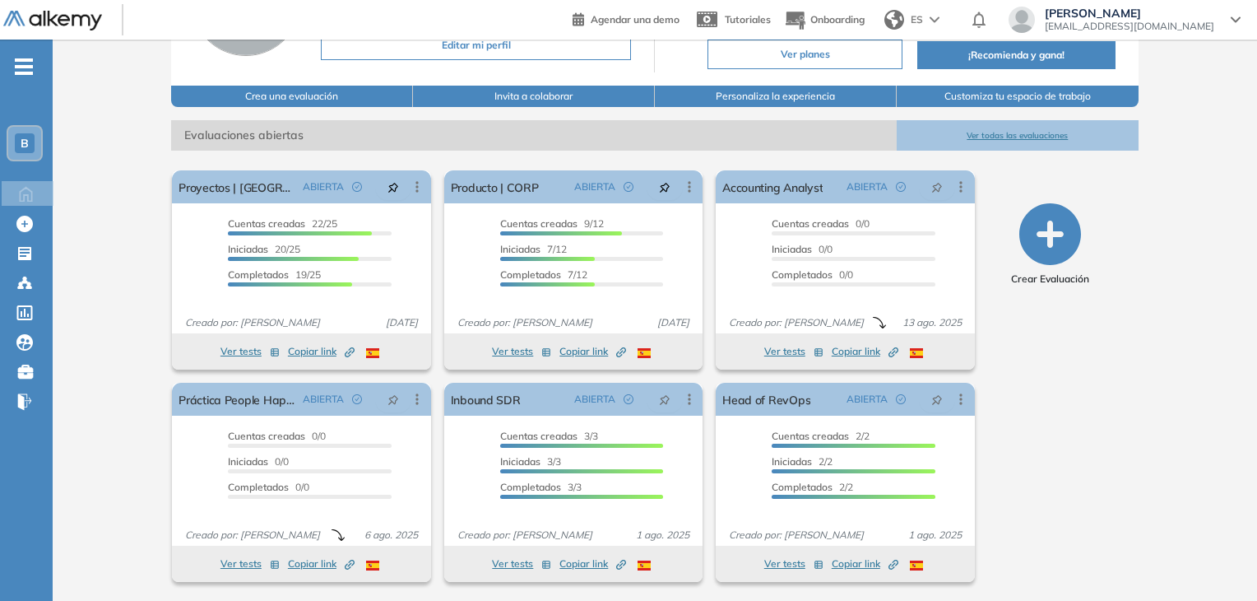 The image size is (1257, 601). What do you see at coordinates (292, 96) in the screenshot?
I see `button: Crea una evaluación` at bounding box center [292, 96].